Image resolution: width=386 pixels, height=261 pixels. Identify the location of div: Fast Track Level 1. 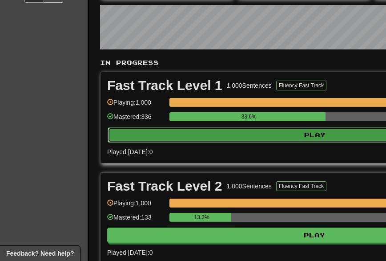
(165, 85).